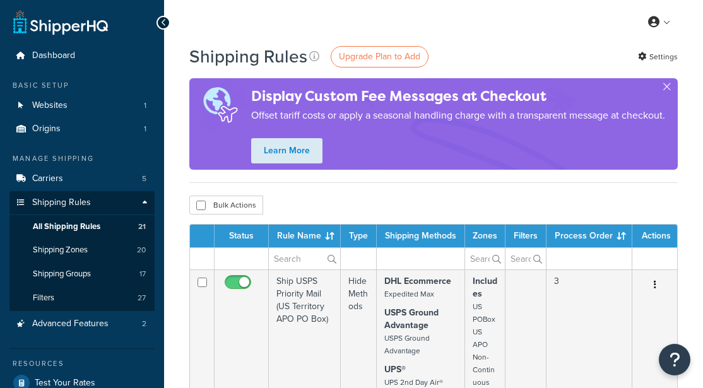 The width and height of the screenshot is (703, 388). What do you see at coordinates (654, 236) in the screenshot?
I see `th: Actions` at bounding box center [654, 236].